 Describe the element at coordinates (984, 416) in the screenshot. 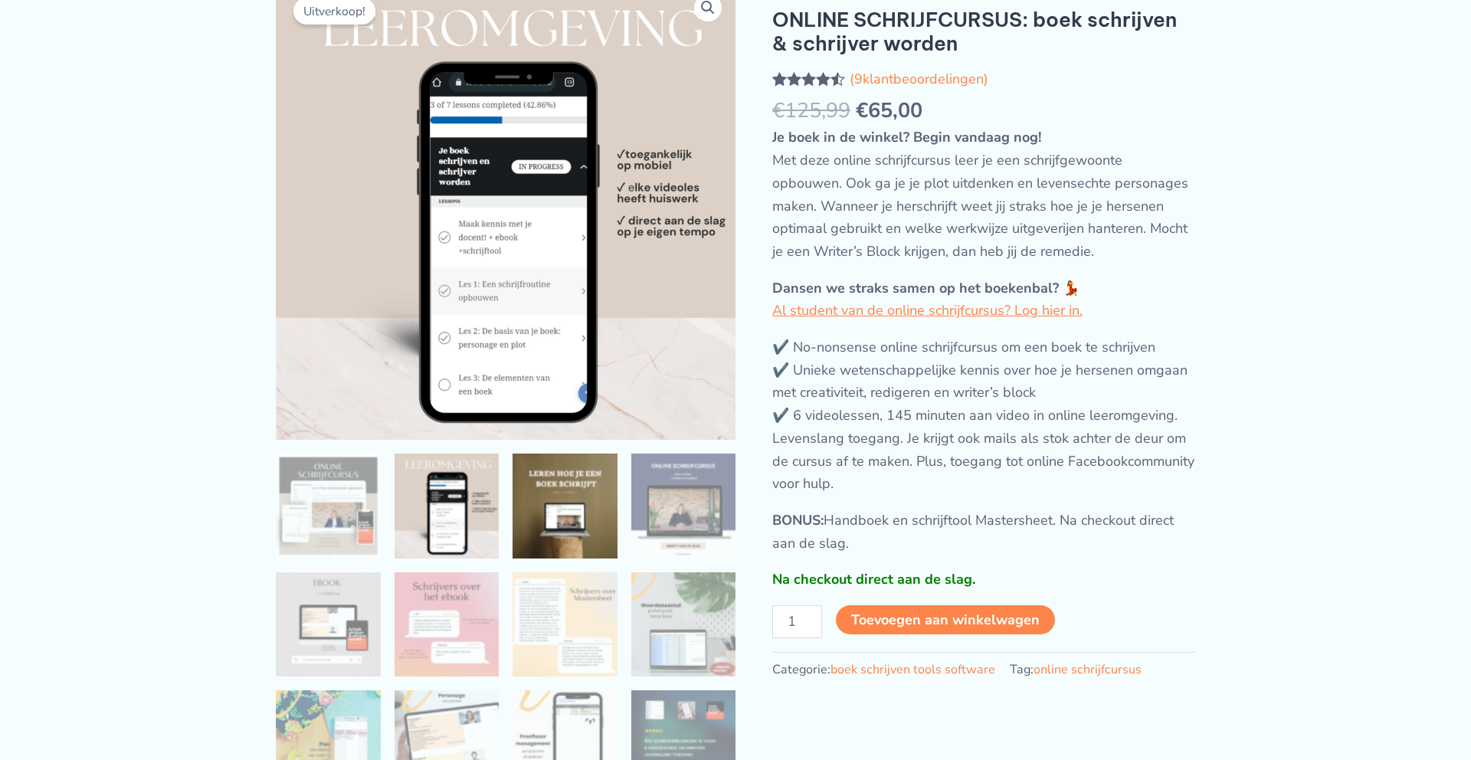

I see `p: ✔️ No-nonsense online schrijfcursus om een boek te schrijven ✔️ Unieke wetenschappelijke kennis o...` at that location.